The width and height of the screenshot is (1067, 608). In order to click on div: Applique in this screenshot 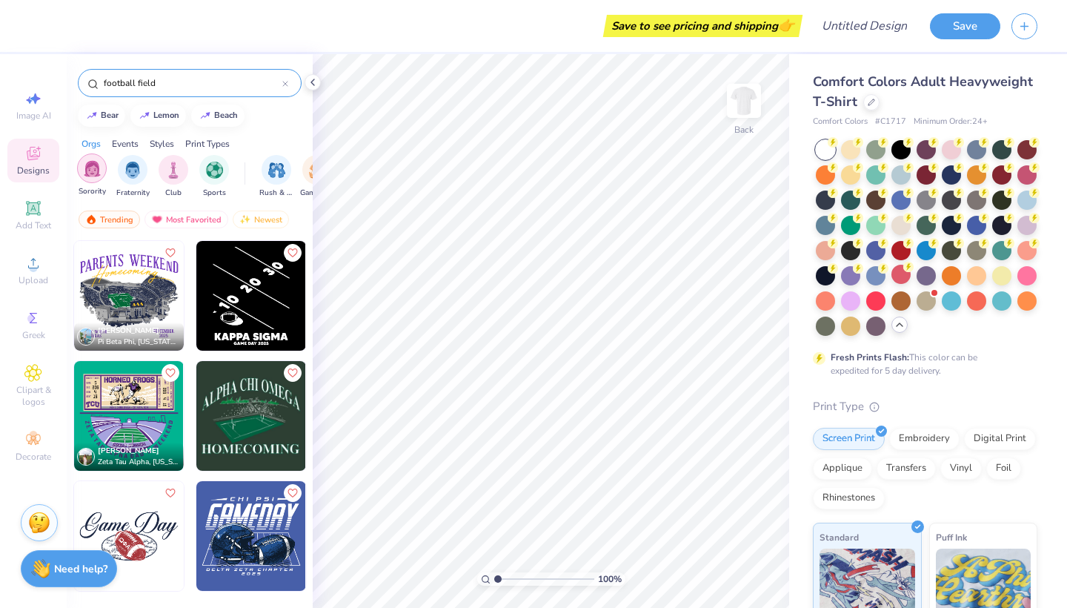, I will do `click(843, 468)`.